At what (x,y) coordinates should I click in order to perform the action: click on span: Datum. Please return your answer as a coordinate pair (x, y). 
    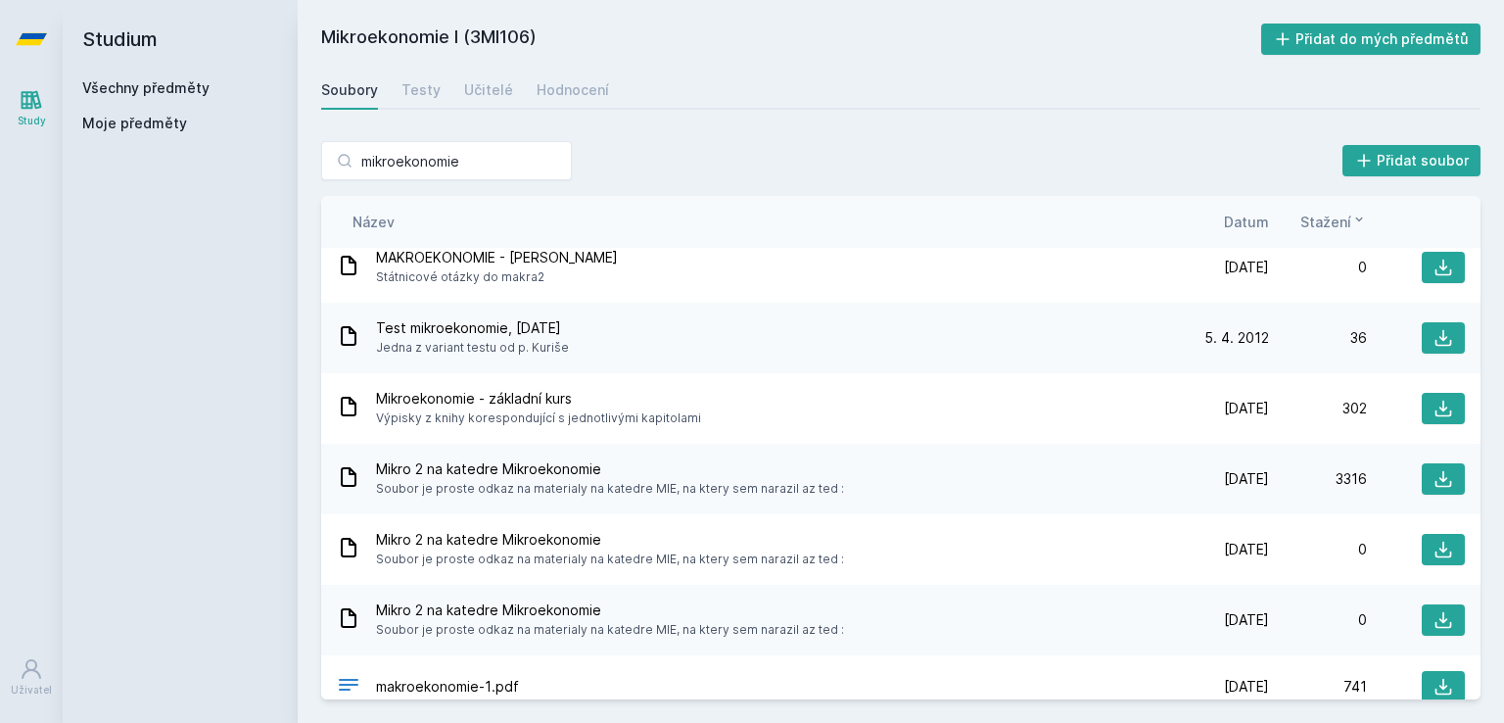
    Looking at the image, I should click on (1247, 221).